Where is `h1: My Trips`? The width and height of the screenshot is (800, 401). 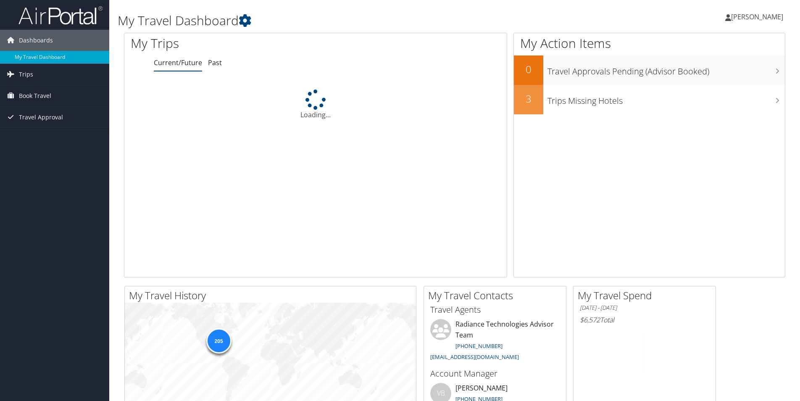 h1: My Trips is located at coordinates (236, 43).